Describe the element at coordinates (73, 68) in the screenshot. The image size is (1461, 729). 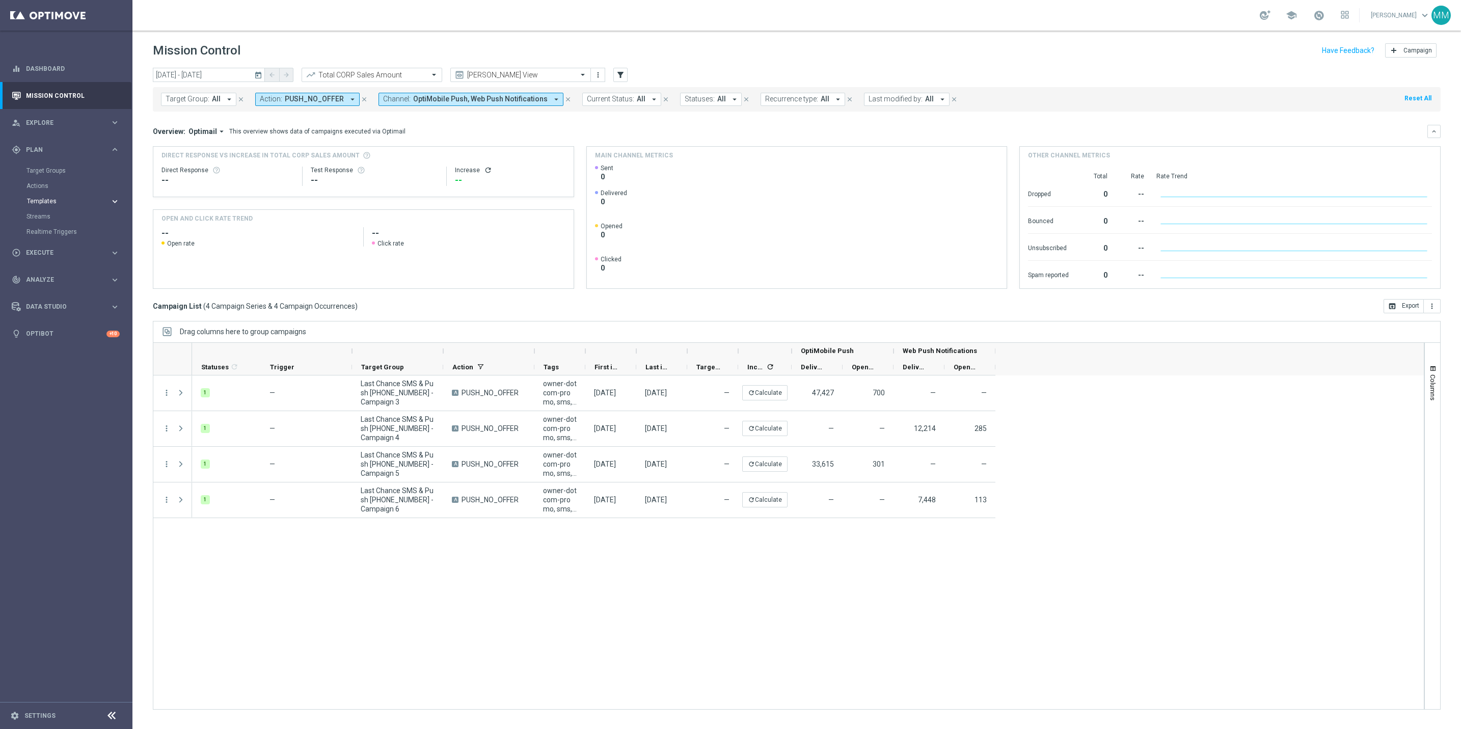
I see `a: Dashboard` at that location.